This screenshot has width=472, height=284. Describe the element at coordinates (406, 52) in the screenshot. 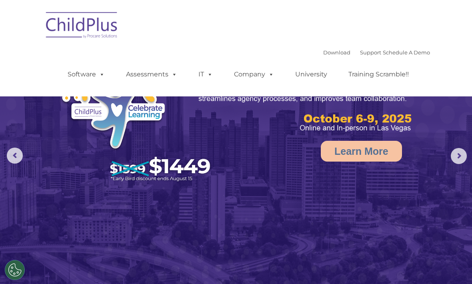

I see `a: Schedule A Demo` at that location.